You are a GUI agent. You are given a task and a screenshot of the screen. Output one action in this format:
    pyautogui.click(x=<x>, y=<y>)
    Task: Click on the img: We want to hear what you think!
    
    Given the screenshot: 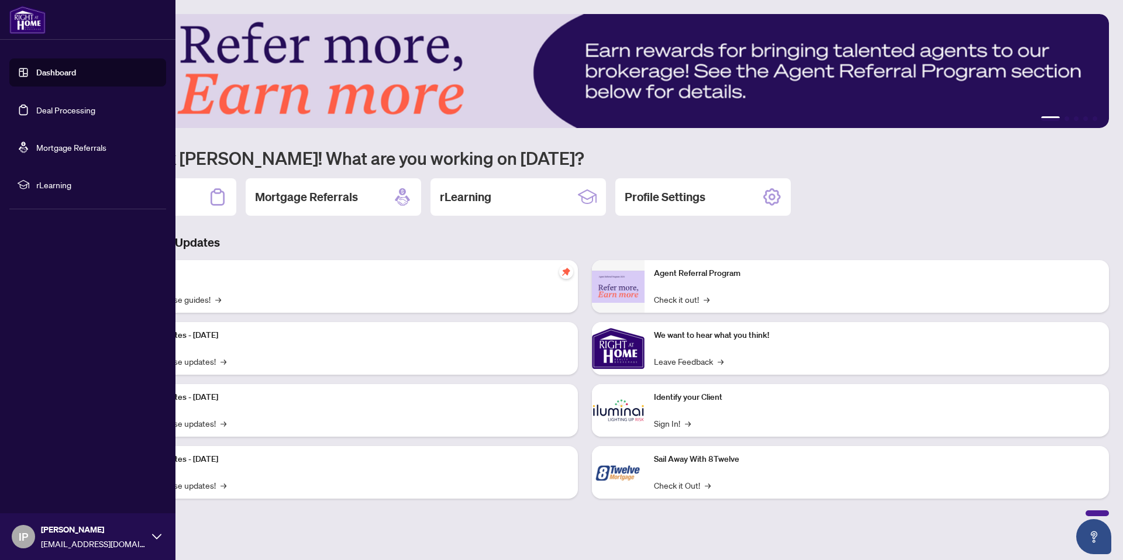 What is the action you would take?
    pyautogui.click(x=618, y=349)
    